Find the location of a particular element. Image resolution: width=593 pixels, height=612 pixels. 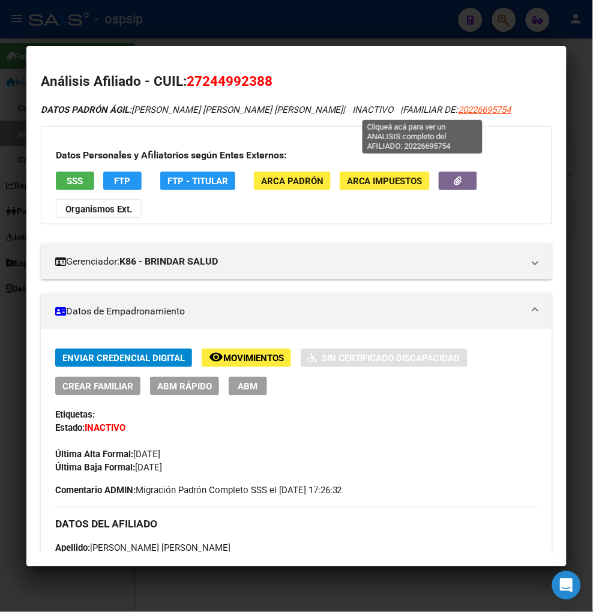

h3: DATOS DEL AFILIADO is located at coordinates (296, 524).